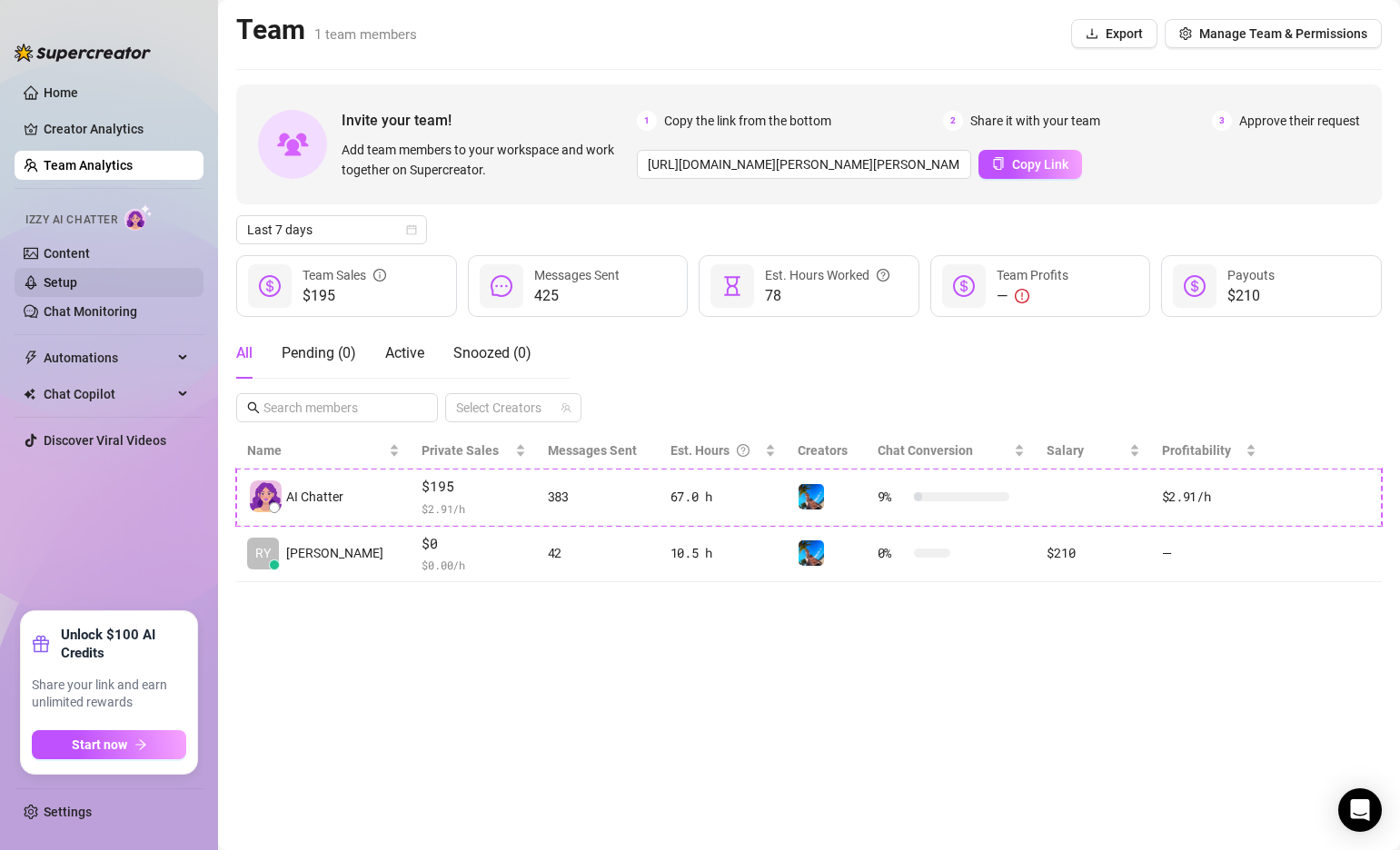 The width and height of the screenshot is (1400, 850). I want to click on strong: Unlock $100 AI Credits, so click(124, 644).